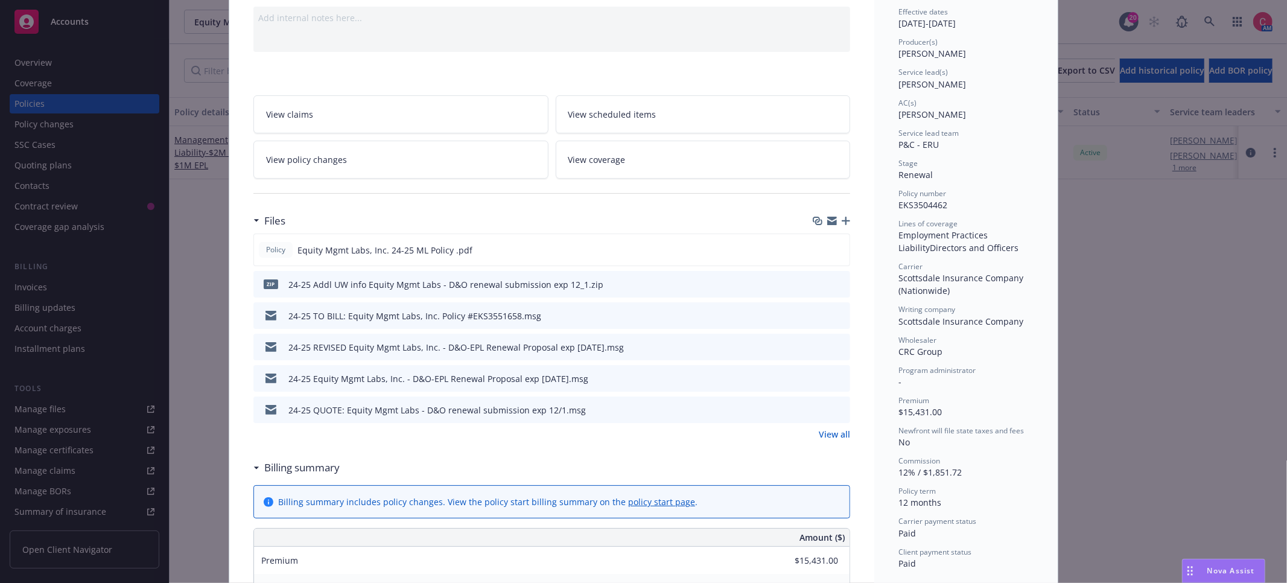 The height and width of the screenshot is (583, 1287). I want to click on span: Service lead(s), so click(923, 72).